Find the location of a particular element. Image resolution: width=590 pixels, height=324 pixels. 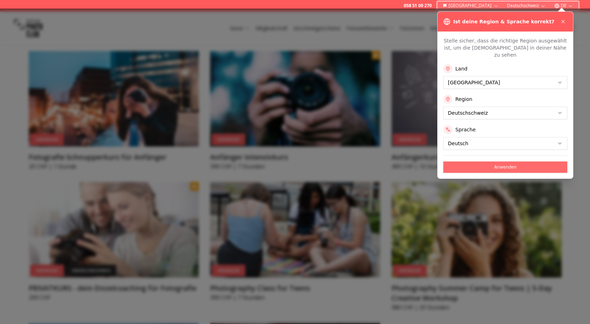

button: Deutschschweiz is located at coordinates (526, 6).